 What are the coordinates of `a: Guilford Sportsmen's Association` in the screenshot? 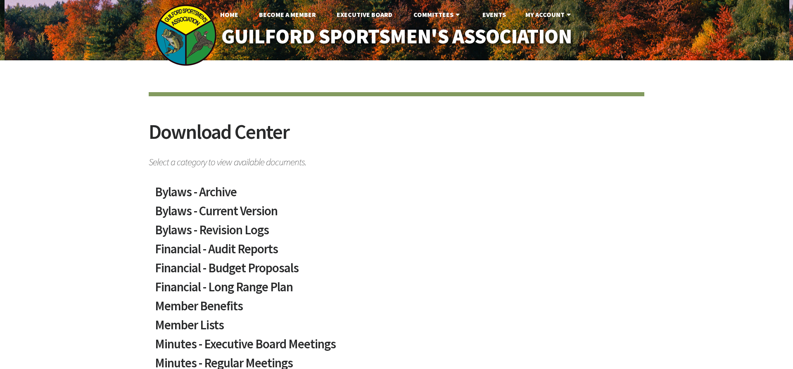 It's located at (397, 36).